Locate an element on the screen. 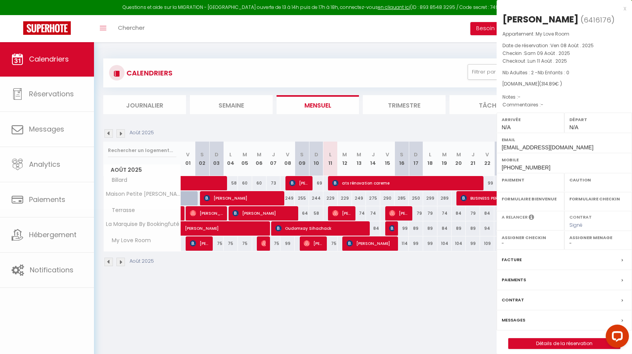 The width and height of the screenshot is (632, 354). label: Arrivée is located at coordinates (530, 119).